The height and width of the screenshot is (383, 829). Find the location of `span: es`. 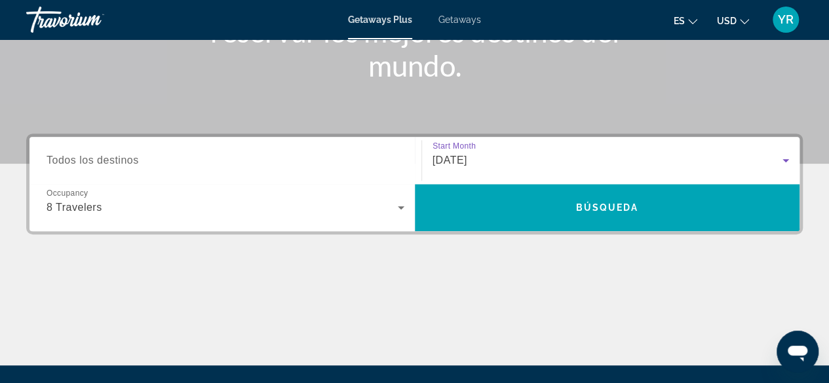

span: es is located at coordinates (679, 21).